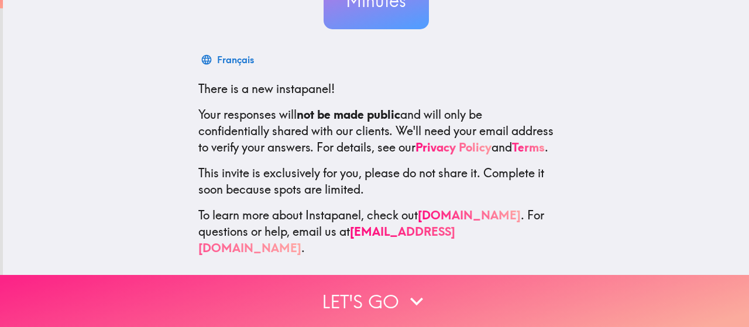  I want to click on a: Privacy Policy, so click(454, 147).